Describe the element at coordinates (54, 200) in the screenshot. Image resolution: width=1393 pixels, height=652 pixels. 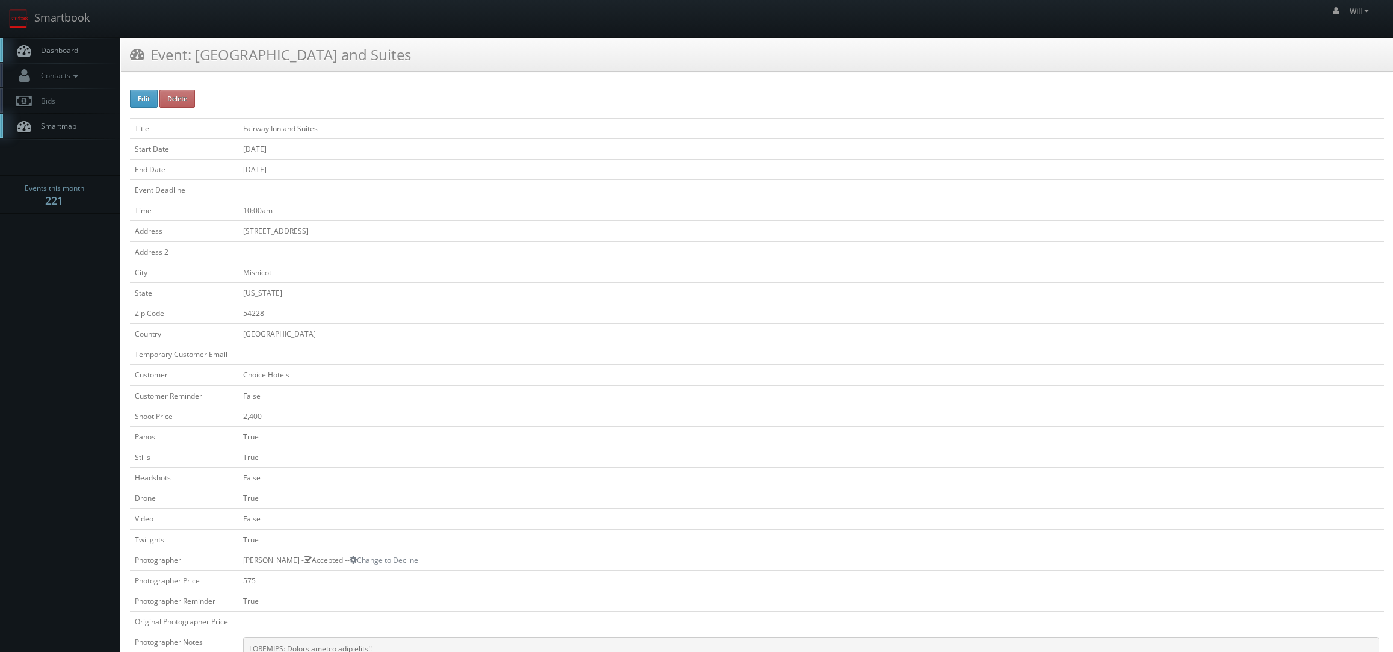
I see `strong: 221` at that location.